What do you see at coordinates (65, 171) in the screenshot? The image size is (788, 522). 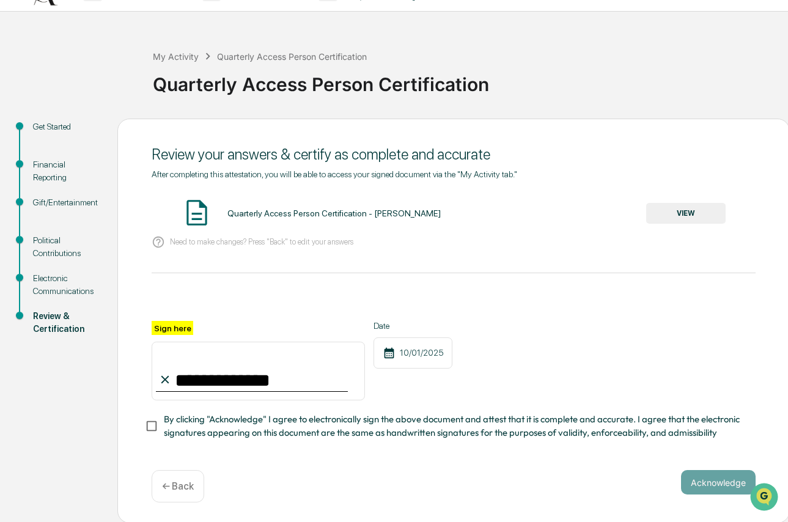 I see `div: Financial Reporting` at bounding box center [65, 171].